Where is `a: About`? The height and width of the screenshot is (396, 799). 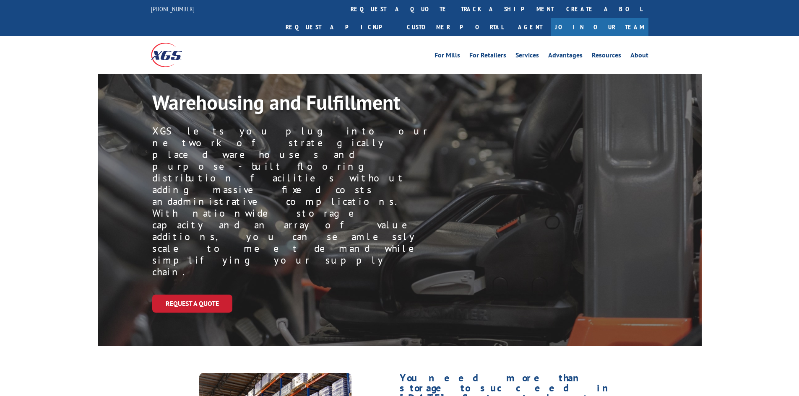
a: About is located at coordinates (639, 57).